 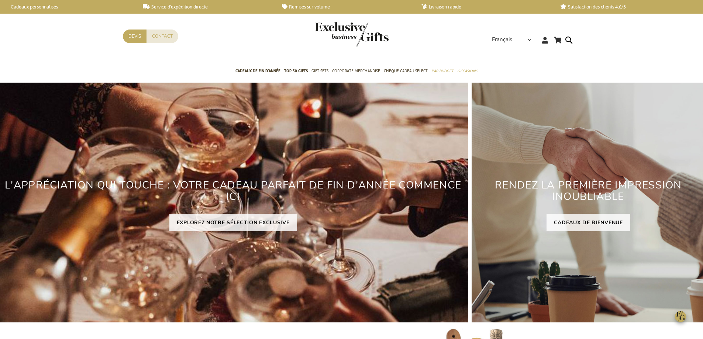 I want to click on a: Remises sur volume, so click(x=346, y=7).